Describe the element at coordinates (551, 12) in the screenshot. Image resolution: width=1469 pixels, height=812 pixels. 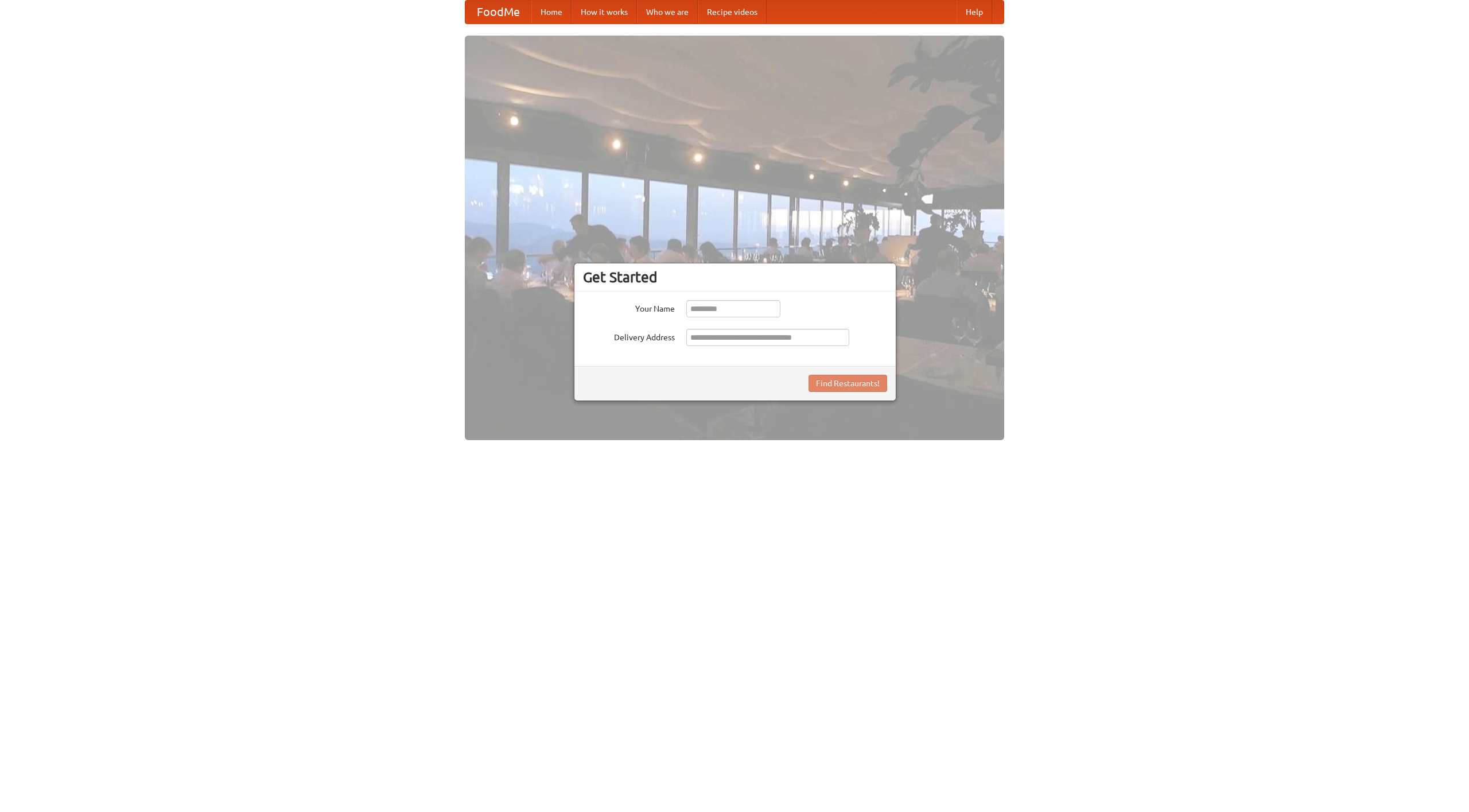
I see `a: Home` at that location.